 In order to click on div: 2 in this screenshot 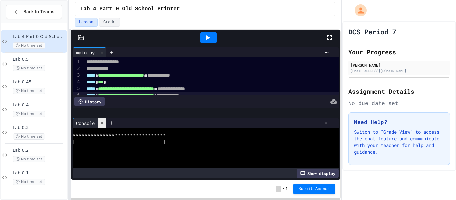, I will do `click(77, 69)`.